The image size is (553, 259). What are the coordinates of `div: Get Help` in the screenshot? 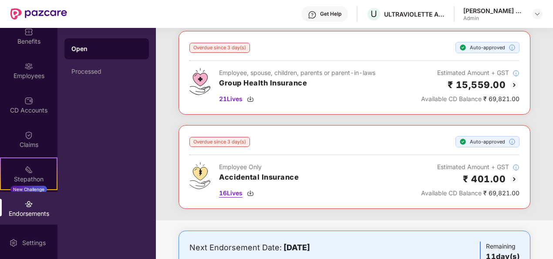 It's located at (330, 14).